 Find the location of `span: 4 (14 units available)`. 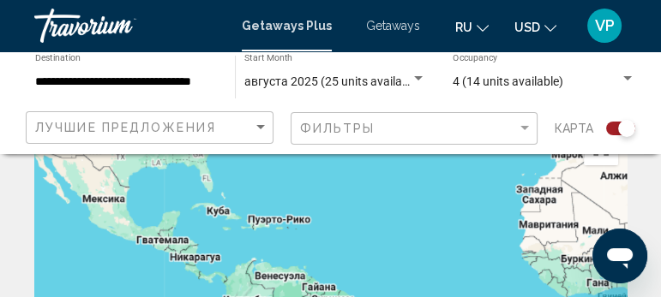

span: 4 (14 units available) is located at coordinates (507, 81).